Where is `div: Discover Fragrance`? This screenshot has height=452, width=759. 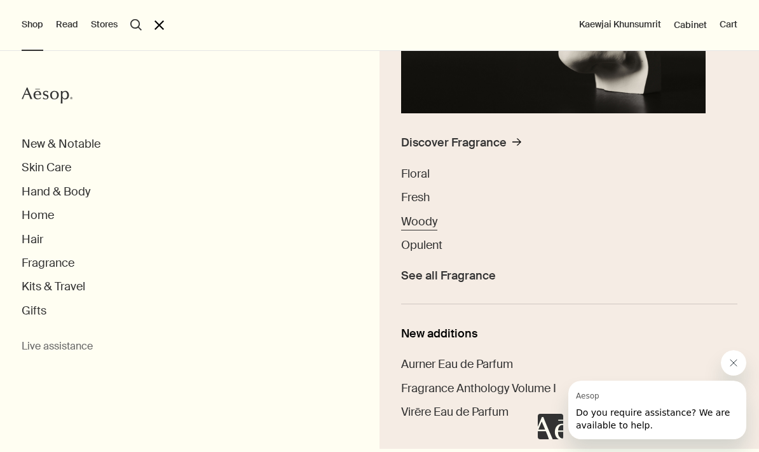 div: Discover Fragrance is located at coordinates (454, 142).